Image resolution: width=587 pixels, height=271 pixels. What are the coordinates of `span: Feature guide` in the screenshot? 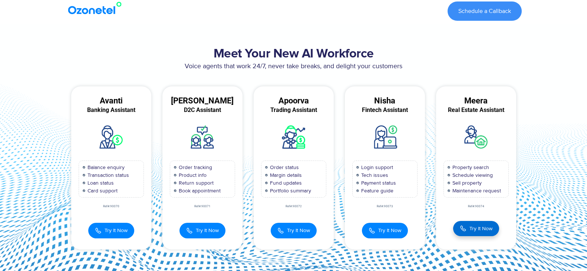 It's located at (376, 190).